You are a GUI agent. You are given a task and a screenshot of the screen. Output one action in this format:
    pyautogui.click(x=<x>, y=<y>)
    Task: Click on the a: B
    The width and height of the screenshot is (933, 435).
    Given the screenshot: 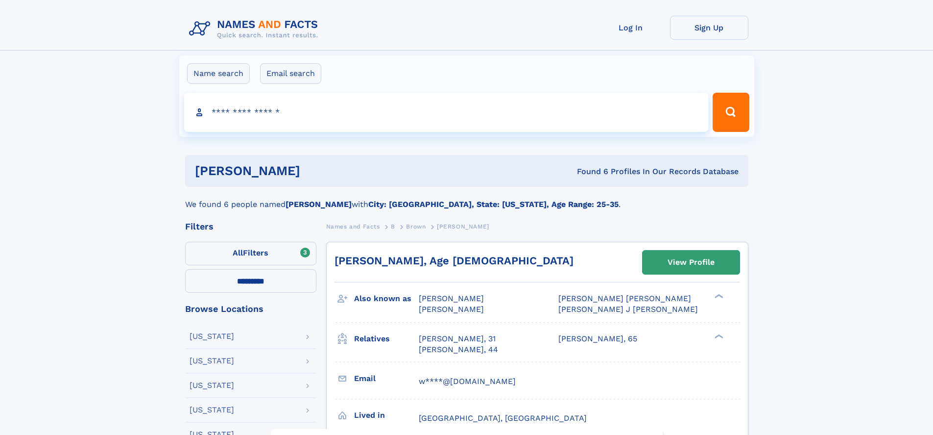 What is the action you would take?
    pyautogui.click(x=393, y=226)
    